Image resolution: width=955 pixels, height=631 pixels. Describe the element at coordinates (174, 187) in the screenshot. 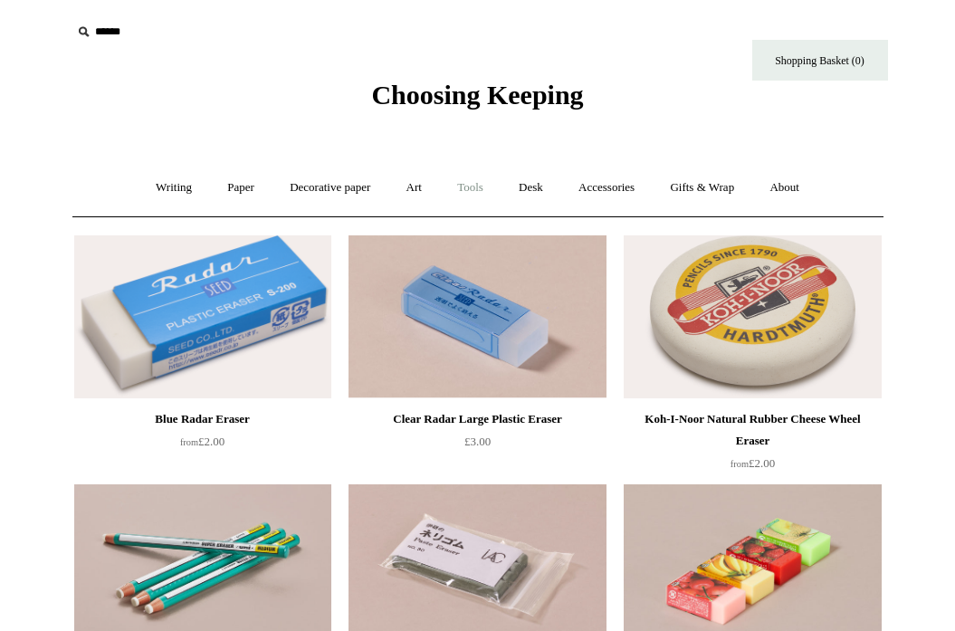

I see `a: Writing` at that location.